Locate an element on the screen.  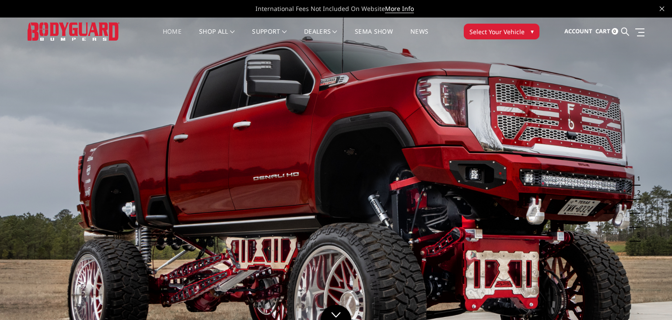
a: Click to Down is located at coordinates (336, 312).